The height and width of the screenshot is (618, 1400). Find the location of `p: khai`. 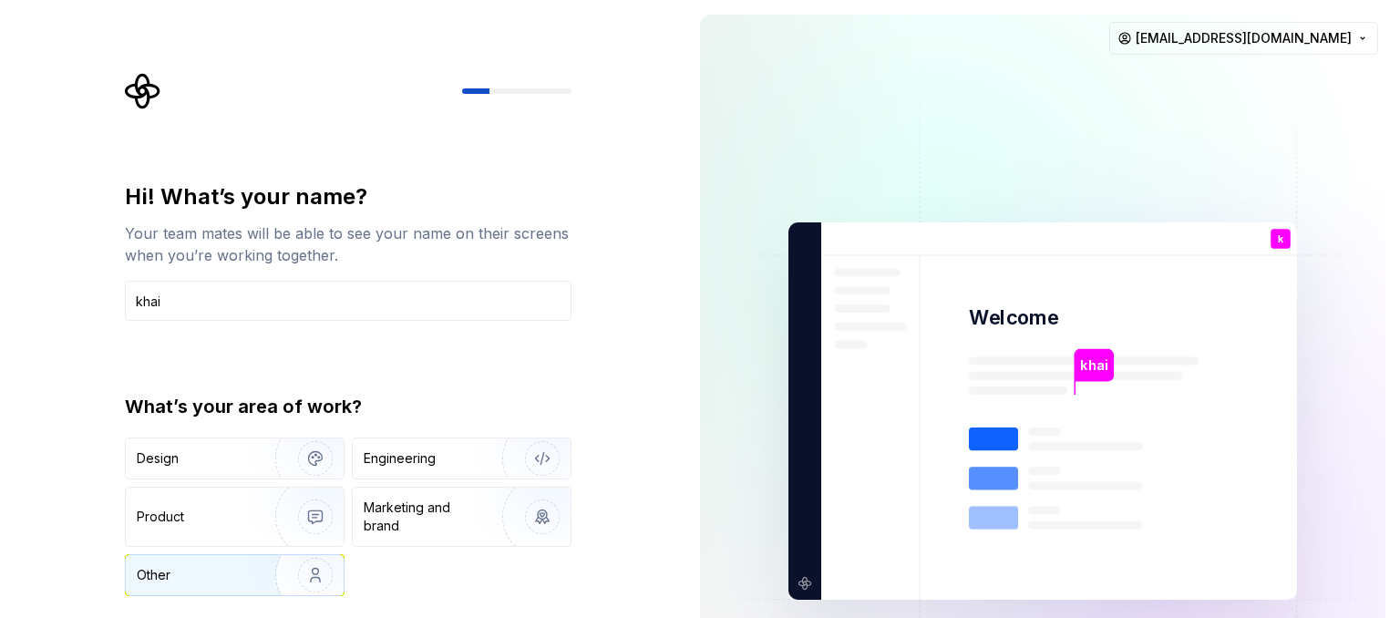

p: khai is located at coordinates (1094, 366).